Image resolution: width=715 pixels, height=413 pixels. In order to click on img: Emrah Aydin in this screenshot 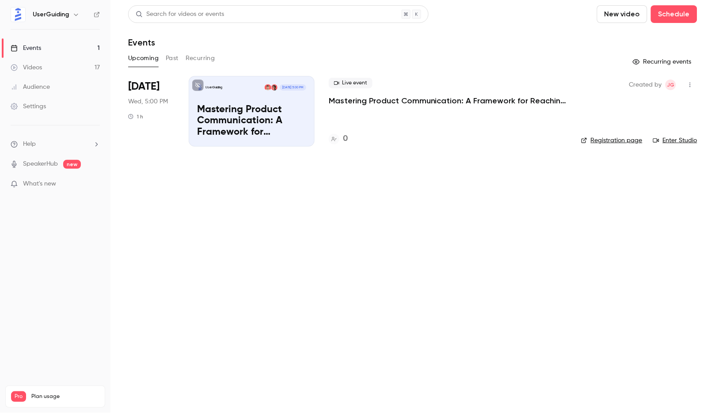, I will do `click(268, 87)`.